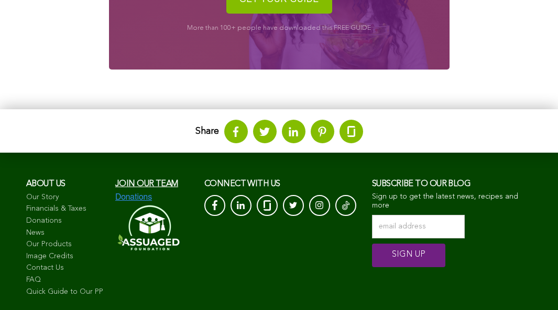  Describe the element at coordinates (346, 206) in the screenshot. I see `img: Tik-Tok-Icon` at that location.